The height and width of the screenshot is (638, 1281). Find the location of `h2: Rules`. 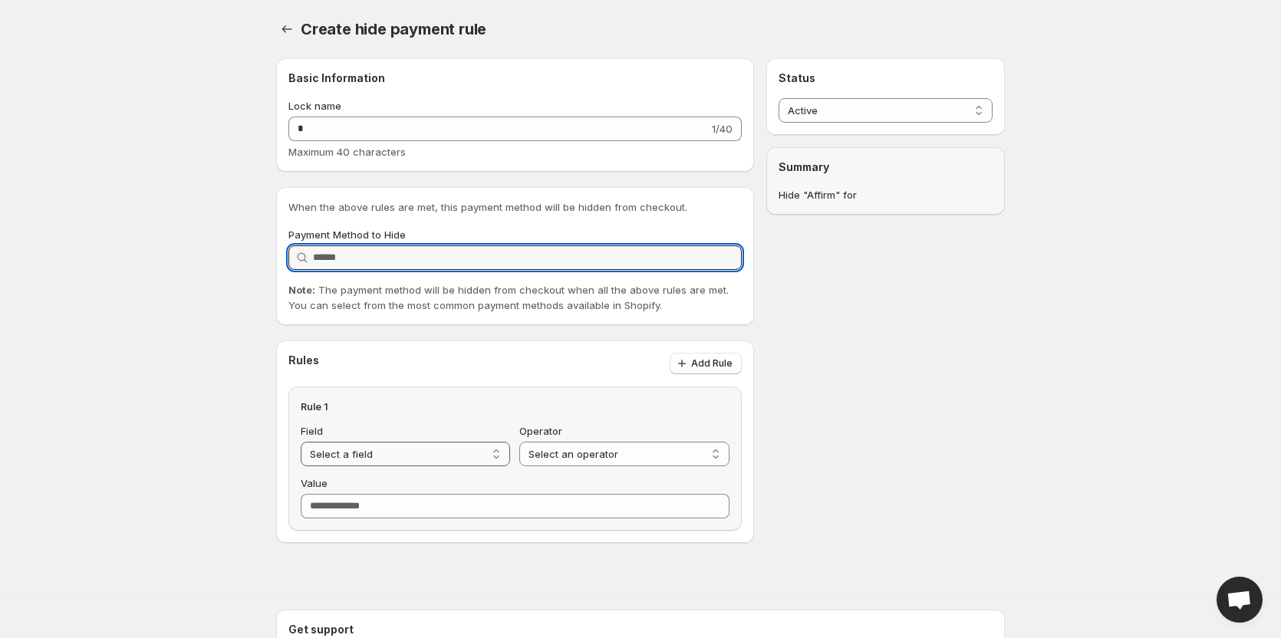

h2: Rules is located at coordinates (304, 364).